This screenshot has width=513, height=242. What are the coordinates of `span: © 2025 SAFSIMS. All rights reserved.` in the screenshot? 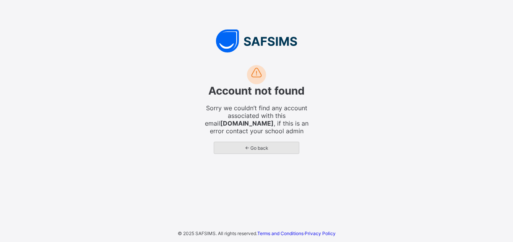 It's located at (217, 233).